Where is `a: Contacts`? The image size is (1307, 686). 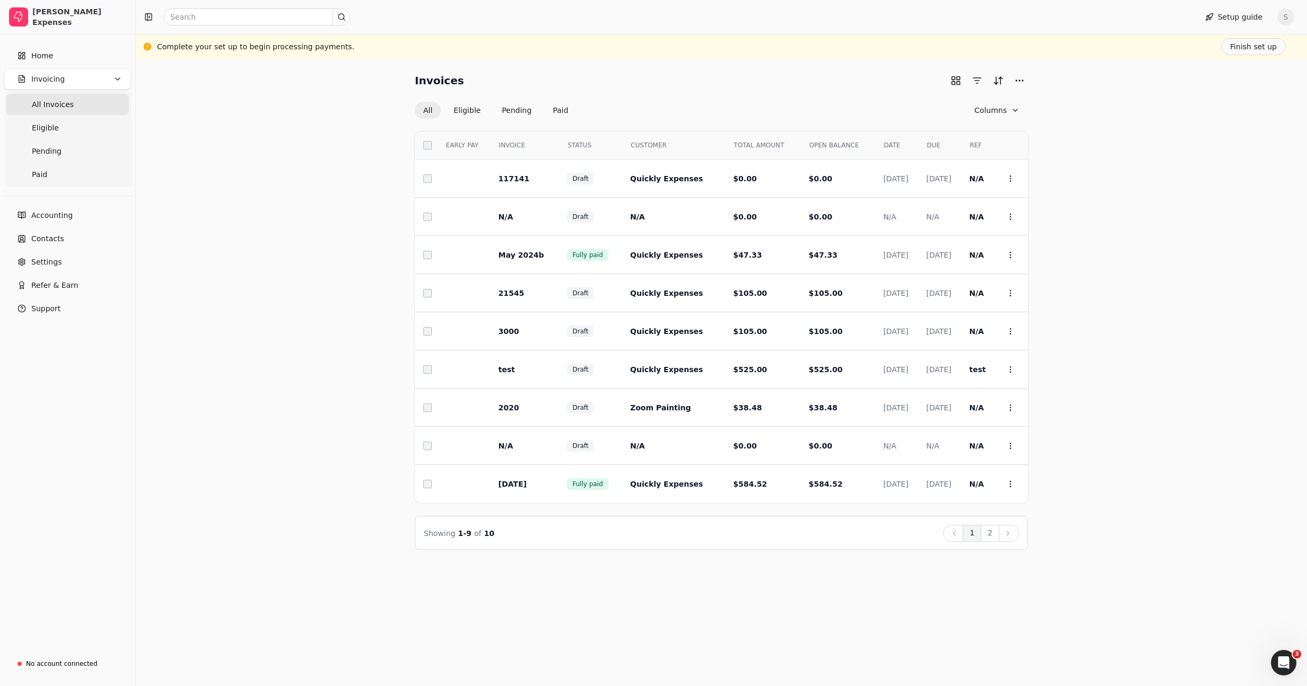
a: Contacts is located at coordinates (67, 239).